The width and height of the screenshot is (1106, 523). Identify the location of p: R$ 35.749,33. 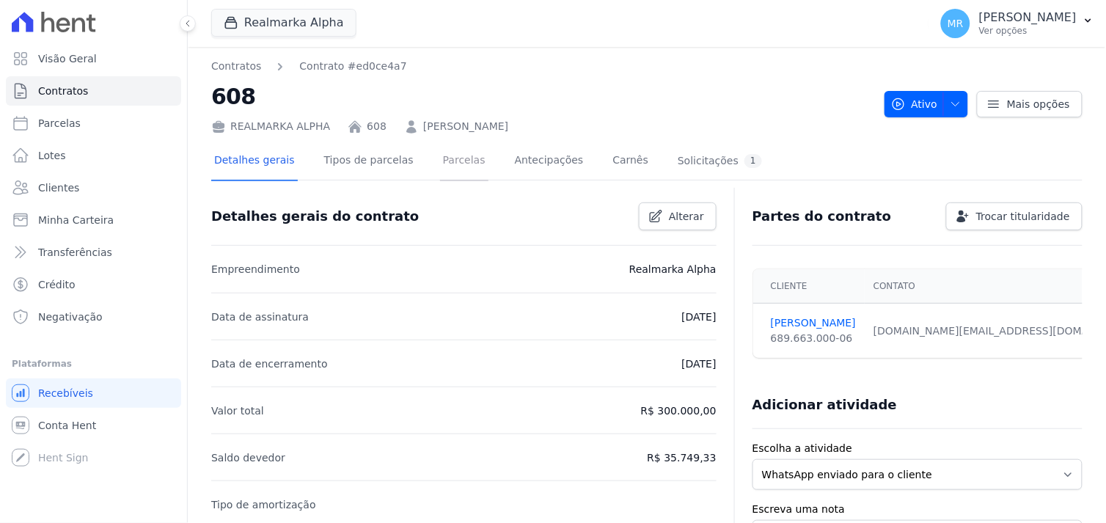
(681, 457).